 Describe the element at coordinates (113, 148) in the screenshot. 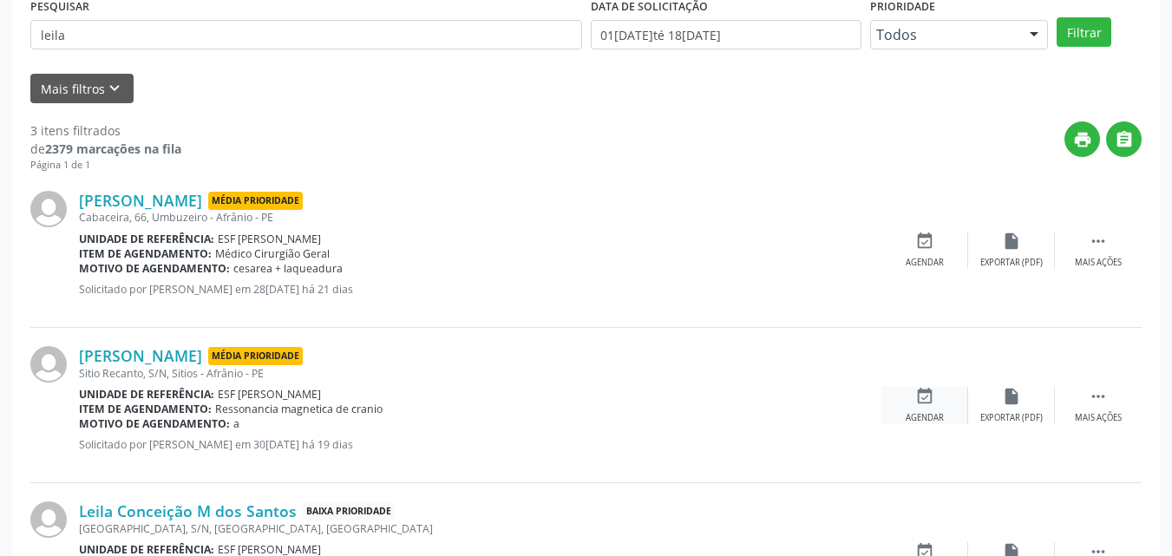

I see `strong: 2379 marcações na fila` at that location.